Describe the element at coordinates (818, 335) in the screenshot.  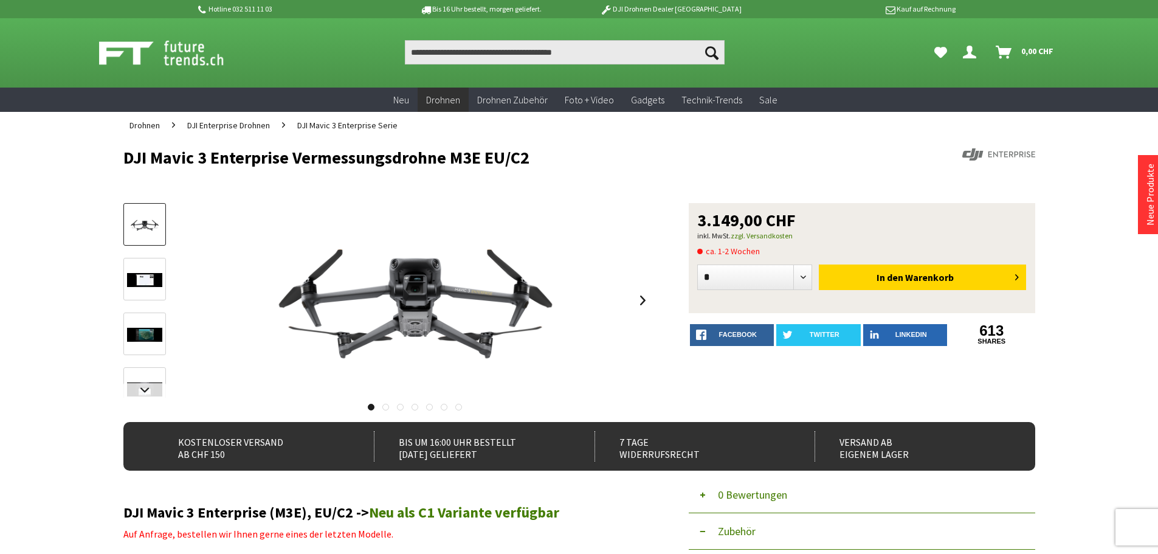
I see `a: twitter` at that location.